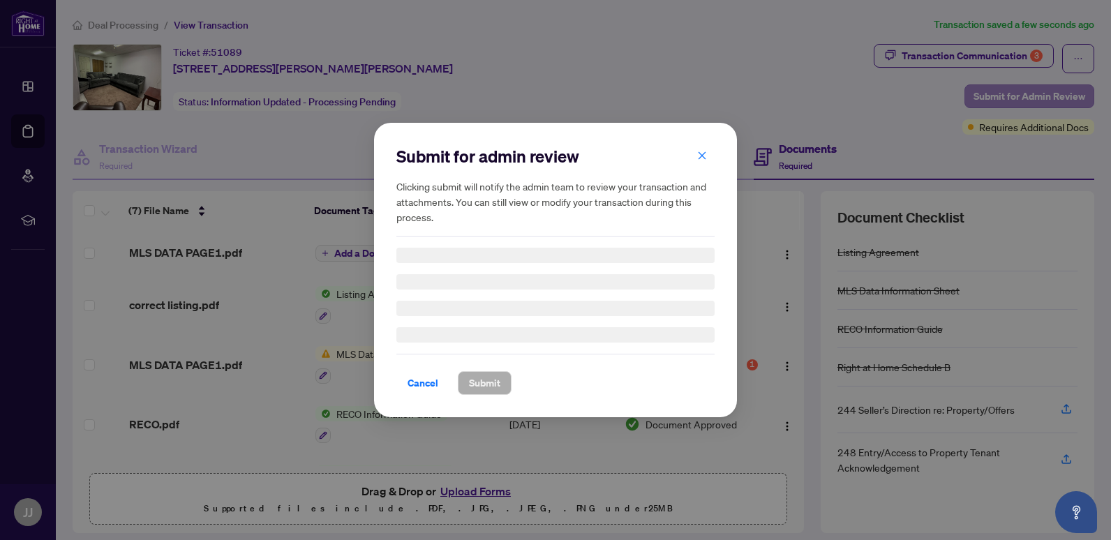  Describe the element at coordinates (423, 383) in the screenshot. I see `span: Cancel` at that location.